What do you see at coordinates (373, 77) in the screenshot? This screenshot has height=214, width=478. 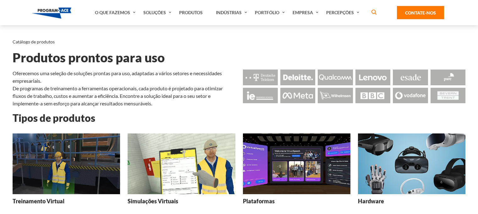 I see `img: Logotipo - Lenovo` at bounding box center [373, 77].